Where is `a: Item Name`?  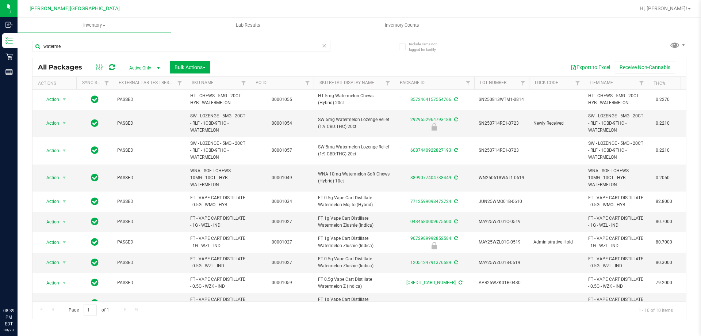
a: Item Name is located at coordinates (601, 83).